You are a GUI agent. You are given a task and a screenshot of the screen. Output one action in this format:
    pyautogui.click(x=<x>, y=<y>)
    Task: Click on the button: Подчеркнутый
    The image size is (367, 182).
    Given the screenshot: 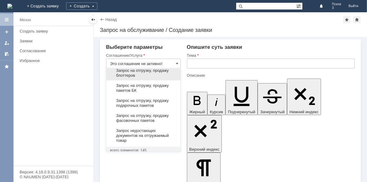 What is the action you would take?
    pyautogui.click(x=242, y=97)
    